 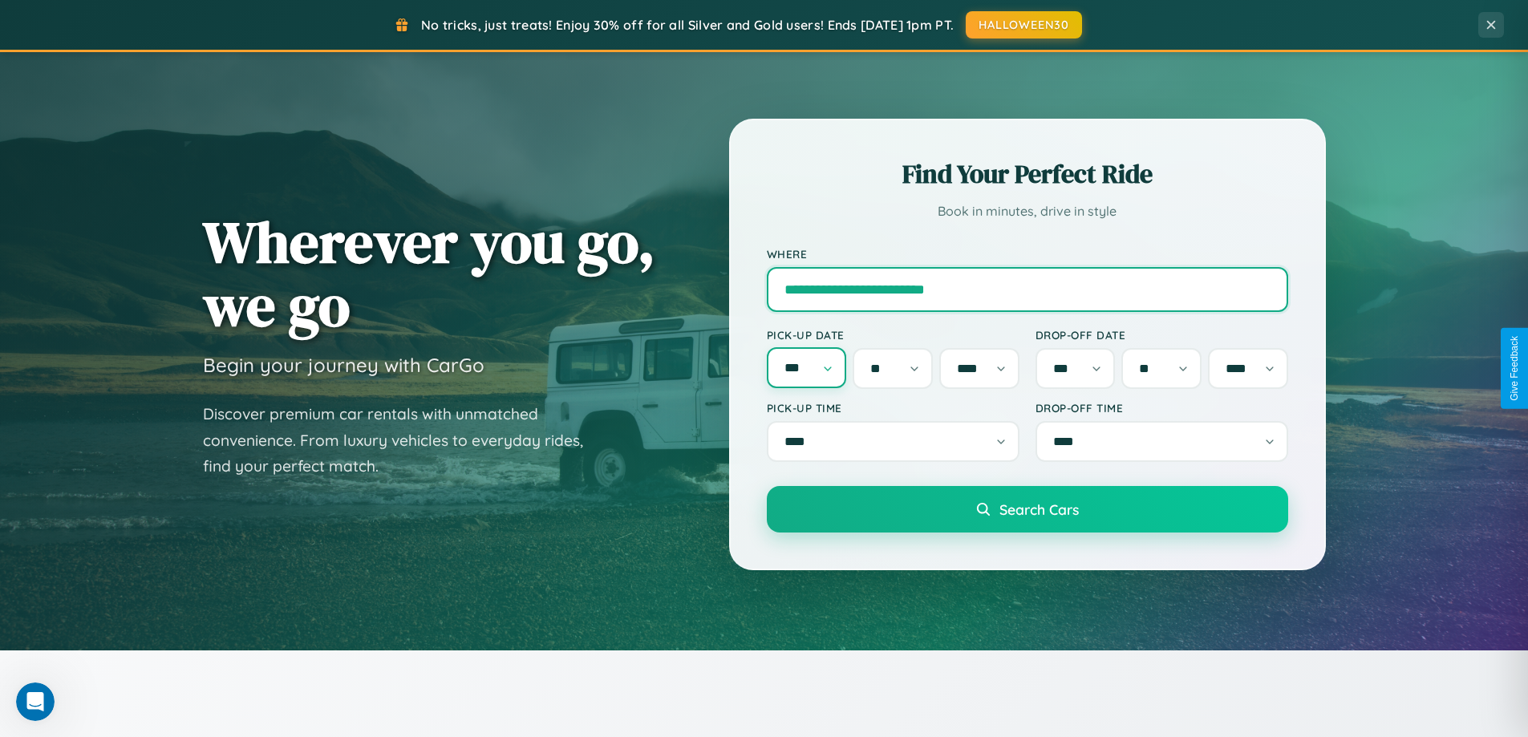 What do you see at coordinates (1027, 509) in the screenshot?
I see `button: Search Cars` at bounding box center [1027, 509].